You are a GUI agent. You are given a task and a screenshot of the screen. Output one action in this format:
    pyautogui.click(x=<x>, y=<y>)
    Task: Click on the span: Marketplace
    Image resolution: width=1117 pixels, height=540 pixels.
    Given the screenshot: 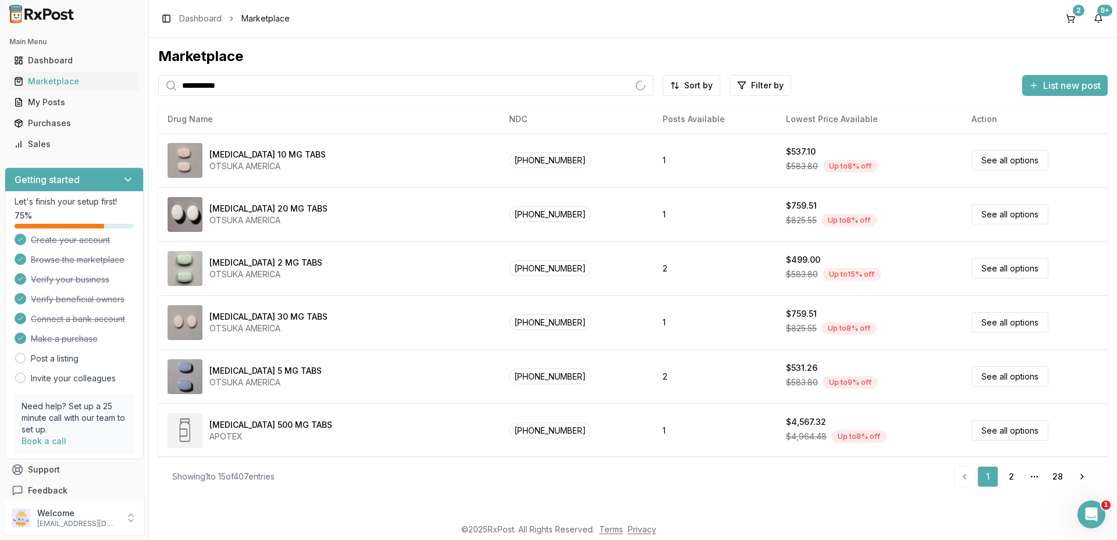 What is the action you would take?
    pyautogui.click(x=265, y=19)
    